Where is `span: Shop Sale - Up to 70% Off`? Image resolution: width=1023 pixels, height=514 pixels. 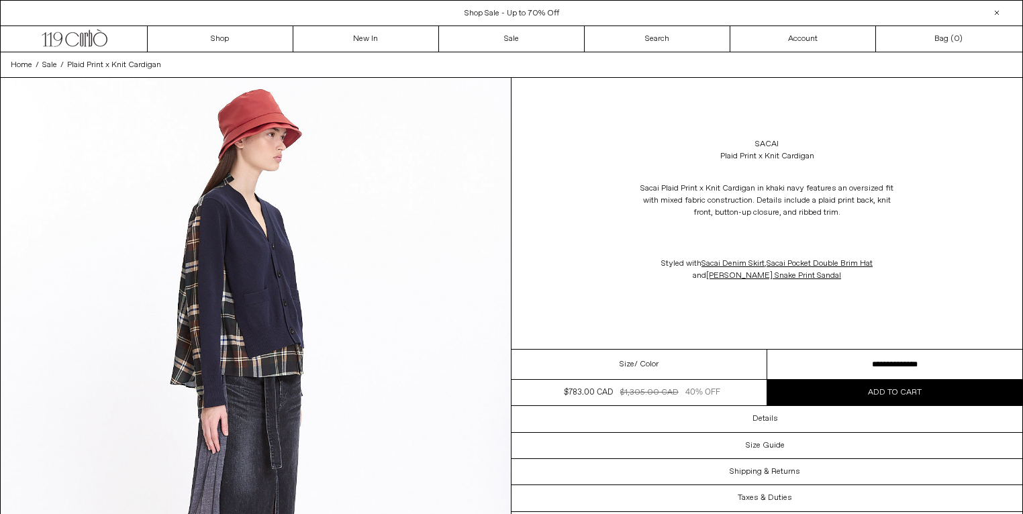
span: Shop Sale - Up to 70% Off is located at coordinates (511, 13).